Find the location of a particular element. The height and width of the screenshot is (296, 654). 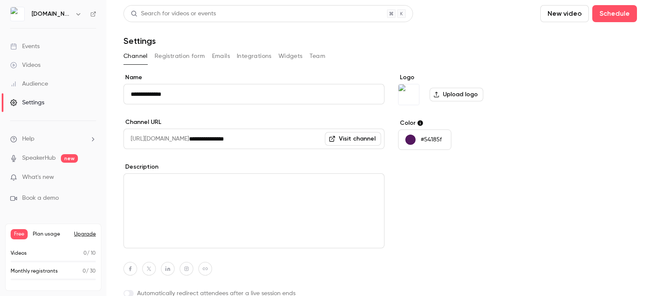

button: Emails is located at coordinates (221, 56).